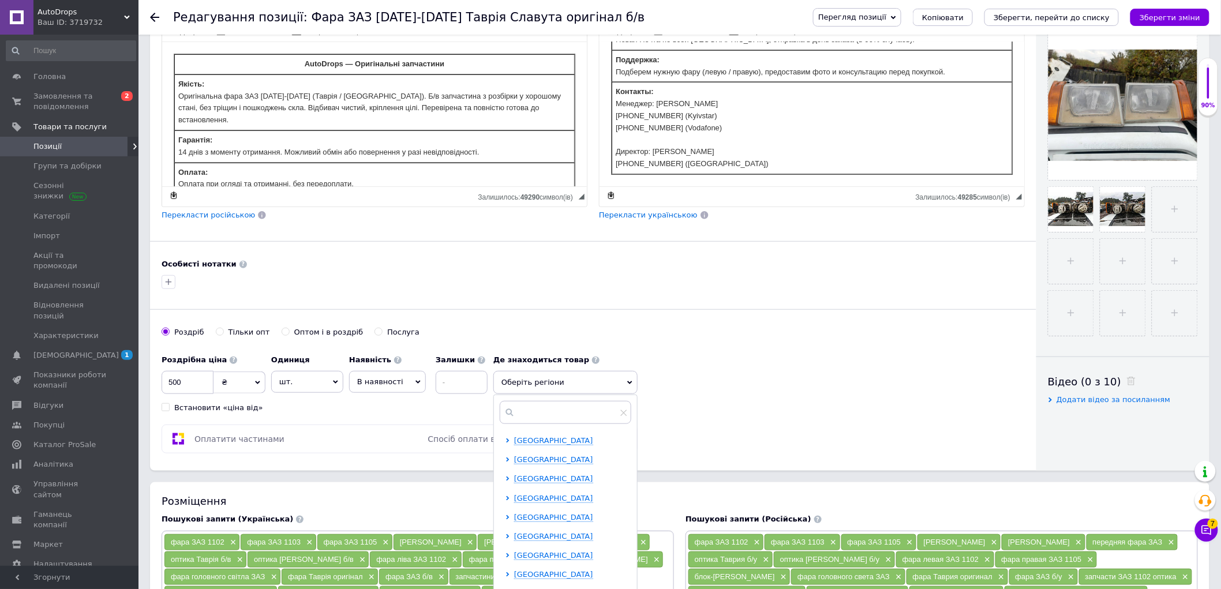  What do you see at coordinates (48, 406) in the screenshot?
I see `span: Відгуки` at bounding box center [48, 406].